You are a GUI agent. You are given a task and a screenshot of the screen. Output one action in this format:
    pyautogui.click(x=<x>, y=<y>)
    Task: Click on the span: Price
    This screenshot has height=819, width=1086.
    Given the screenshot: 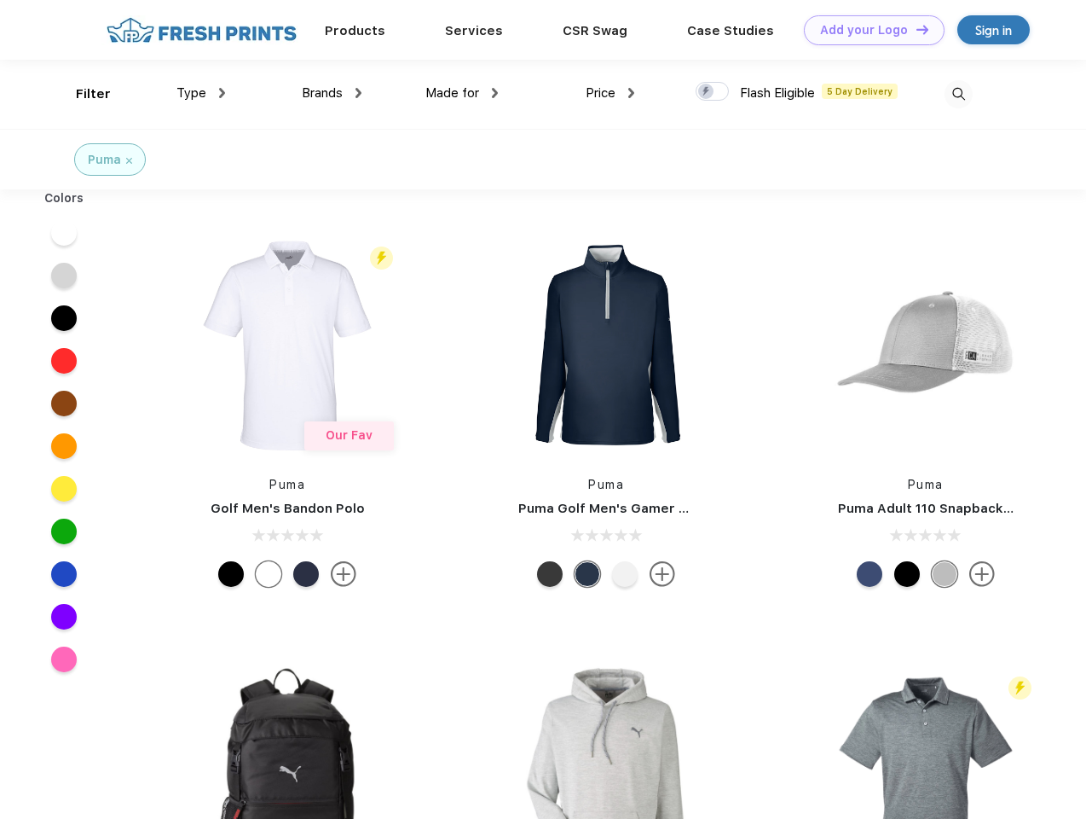 What is the action you would take?
    pyautogui.click(x=600, y=93)
    